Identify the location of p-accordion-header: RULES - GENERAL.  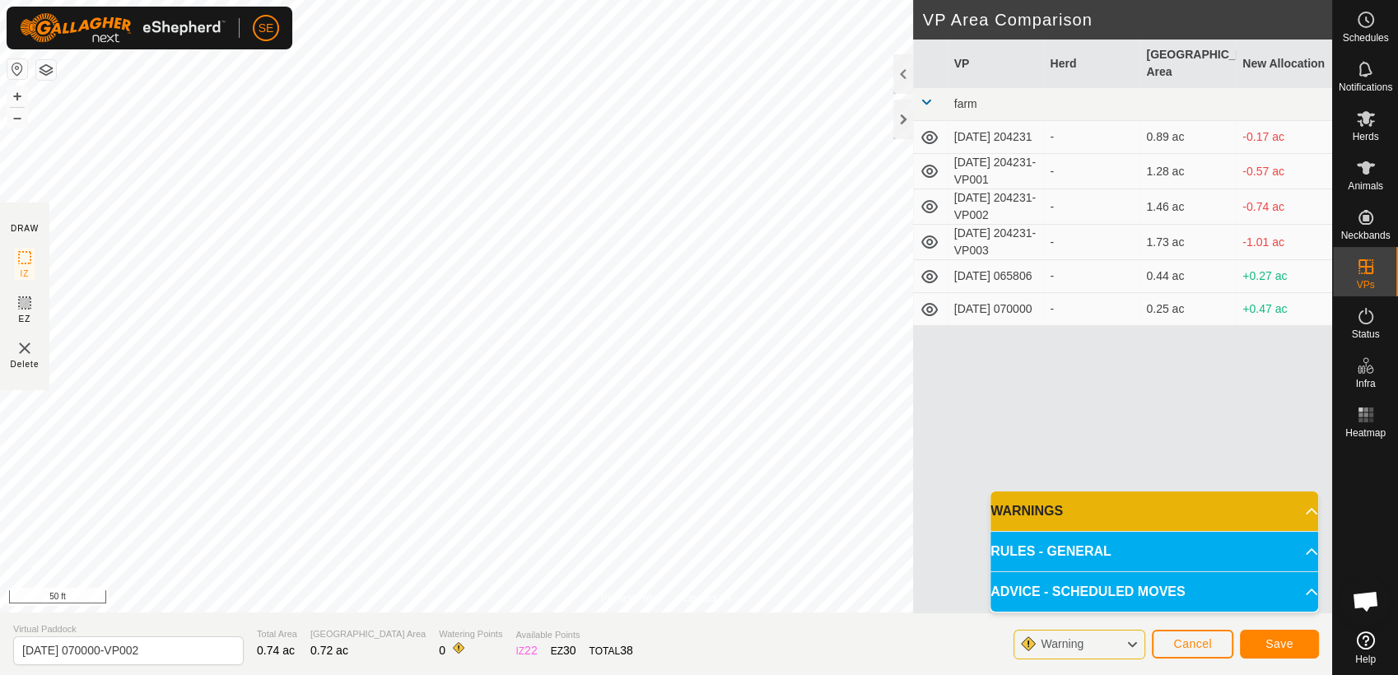
(1154, 551).